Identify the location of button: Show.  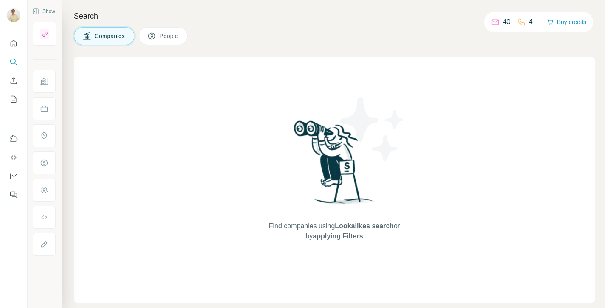
(44, 11).